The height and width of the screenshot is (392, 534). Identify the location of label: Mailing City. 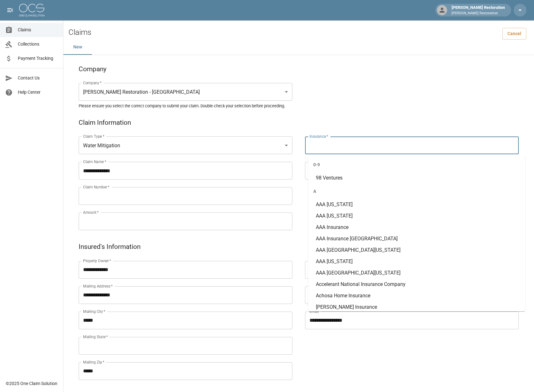
(94, 311).